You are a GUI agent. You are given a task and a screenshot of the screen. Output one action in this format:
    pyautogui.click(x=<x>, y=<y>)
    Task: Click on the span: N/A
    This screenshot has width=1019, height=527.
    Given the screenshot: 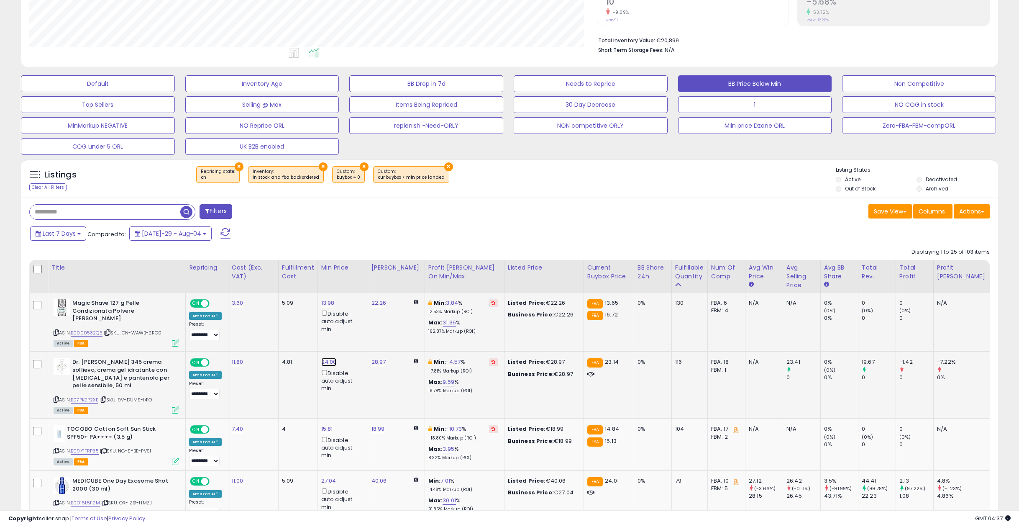 What is the action you would take?
    pyautogui.click(x=670, y=50)
    